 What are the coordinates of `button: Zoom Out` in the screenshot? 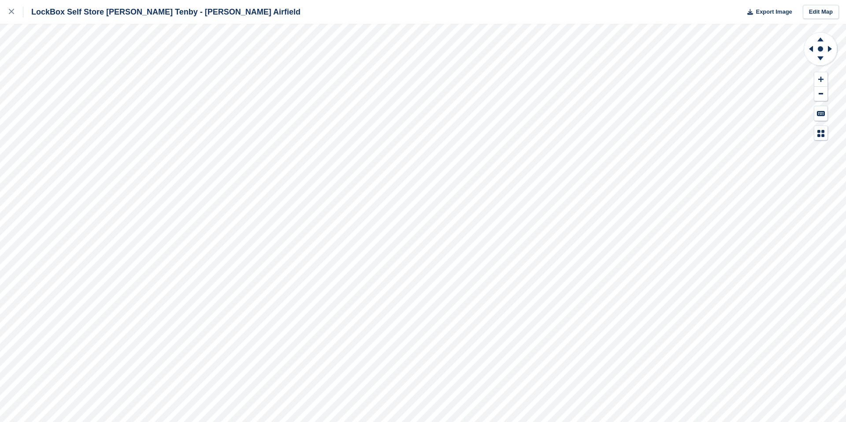 It's located at (821, 94).